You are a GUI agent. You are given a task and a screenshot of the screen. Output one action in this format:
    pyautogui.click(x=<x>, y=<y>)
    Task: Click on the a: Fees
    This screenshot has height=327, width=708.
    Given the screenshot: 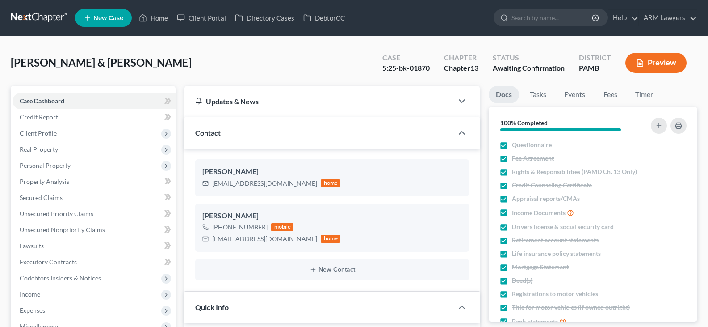 What is the action you would take?
    pyautogui.click(x=611, y=94)
    